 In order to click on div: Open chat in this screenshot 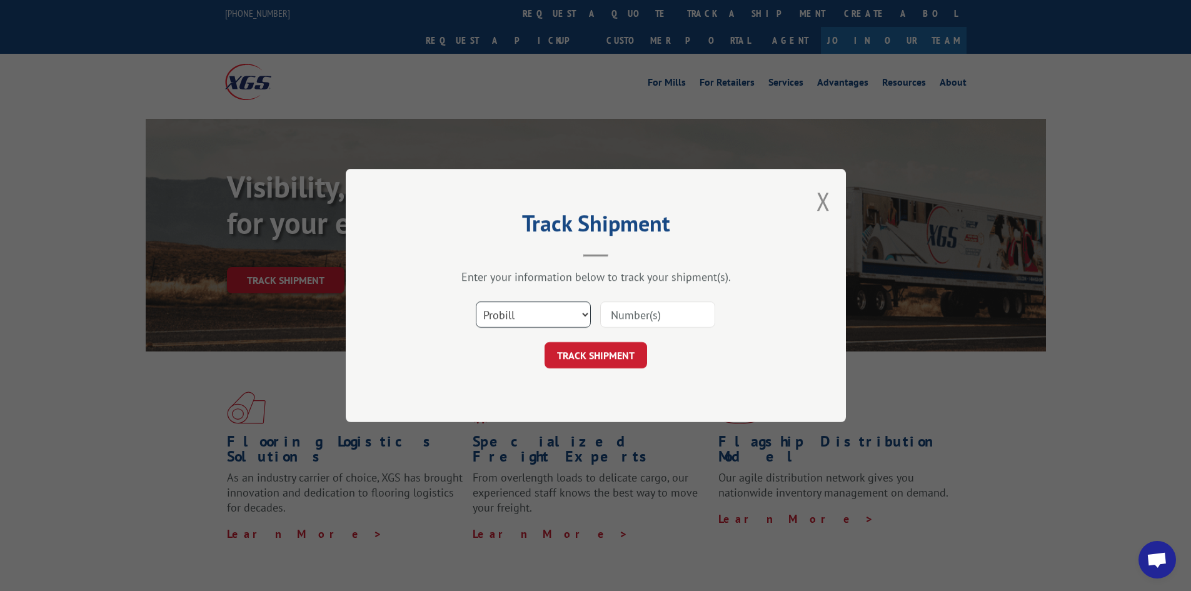, I will do `click(1157, 559)`.